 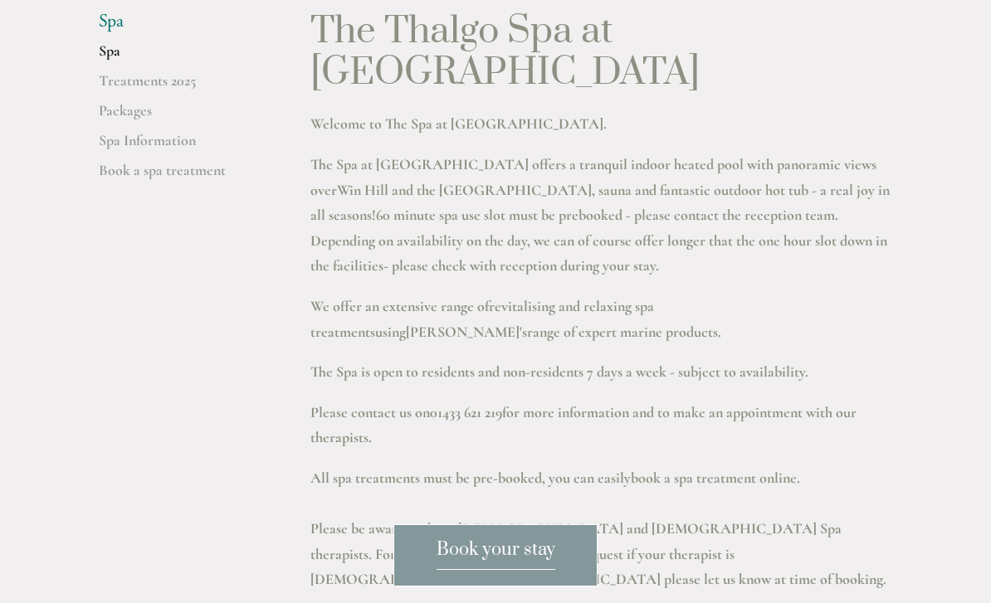 I want to click on strong: , sauna and fantastic outdoor hot tub - a real joy in all seasons!, so click(x=602, y=202).